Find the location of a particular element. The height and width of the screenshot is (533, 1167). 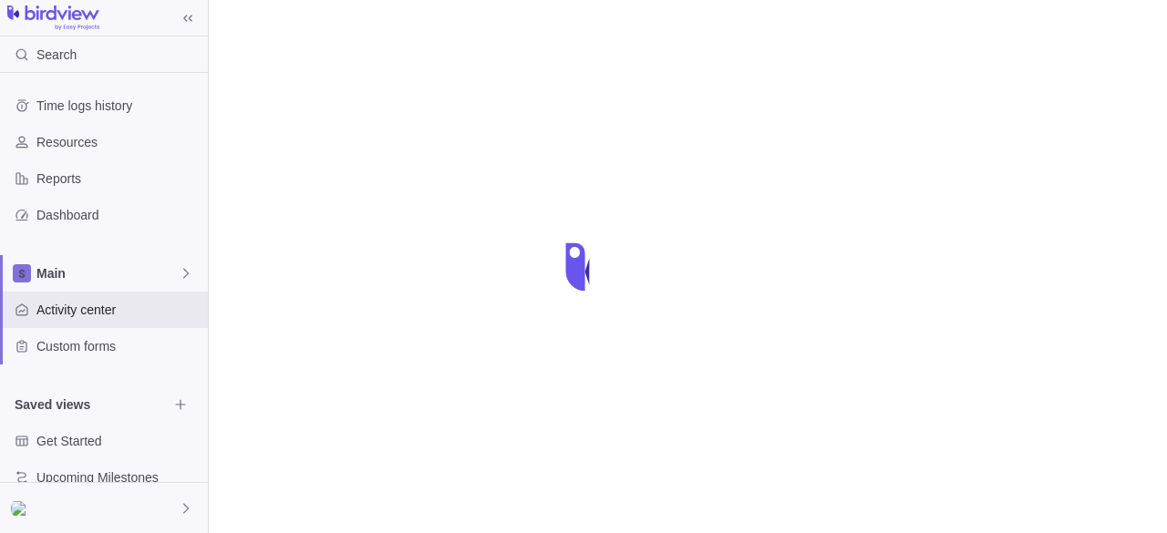

span: Main is located at coordinates (108, 273).